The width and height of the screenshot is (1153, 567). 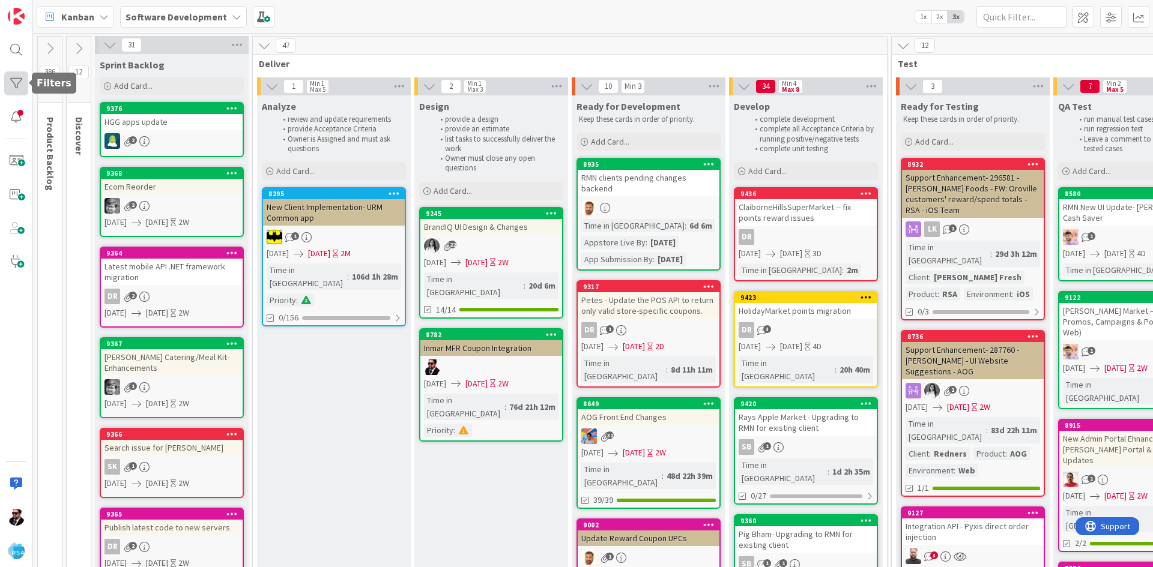 What do you see at coordinates (340, 129) in the screenshot?
I see `li: provide Acceptance Criteria` at bounding box center [340, 129].